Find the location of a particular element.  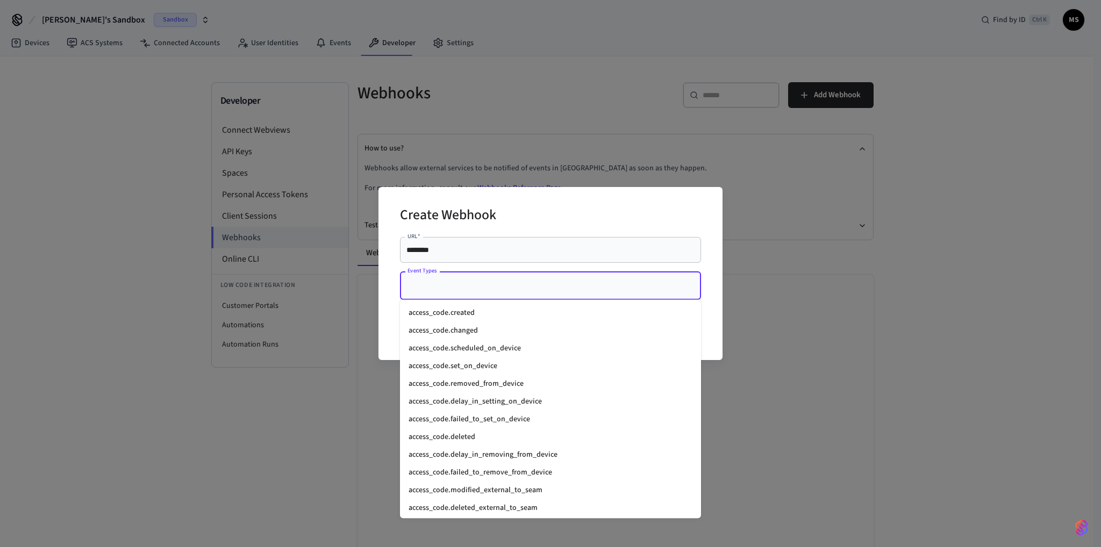

li: access_code.removed_from_device is located at coordinates (550, 384).